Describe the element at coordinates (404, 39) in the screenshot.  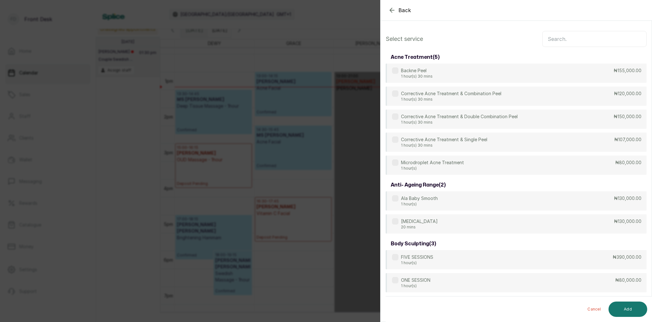
I see `p: Select service` at that location.